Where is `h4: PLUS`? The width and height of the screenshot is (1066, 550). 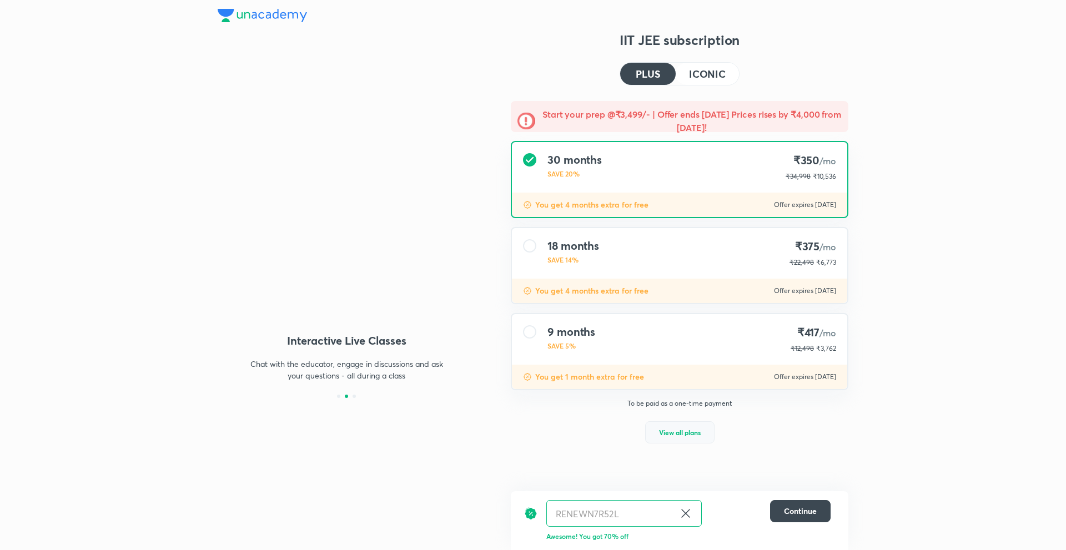 h4: PLUS is located at coordinates (648, 74).